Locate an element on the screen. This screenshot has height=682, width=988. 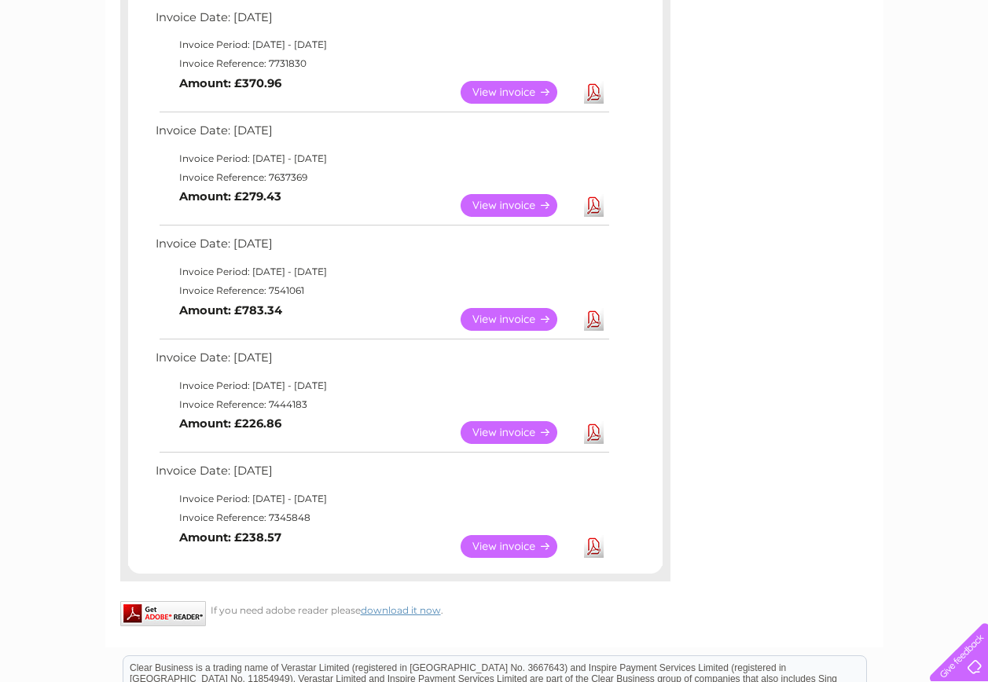
div: If you need adobe reader please . is located at coordinates (395, 608).